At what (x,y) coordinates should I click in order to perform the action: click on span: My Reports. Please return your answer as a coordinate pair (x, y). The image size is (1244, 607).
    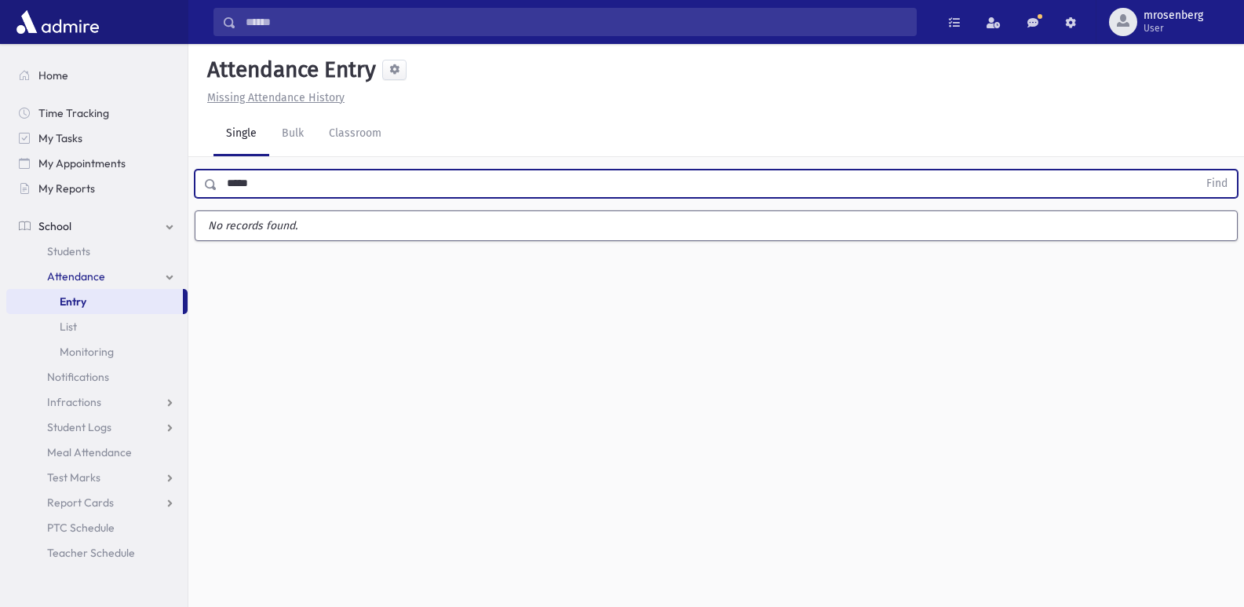
    Looking at the image, I should click on (67, 188).